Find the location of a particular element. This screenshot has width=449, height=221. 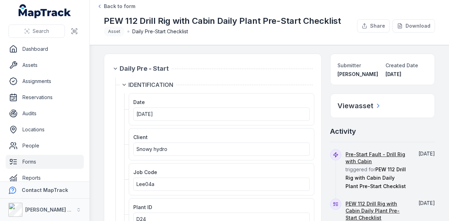

span: Daily Pre - Start is located at coordinates (144, 69).